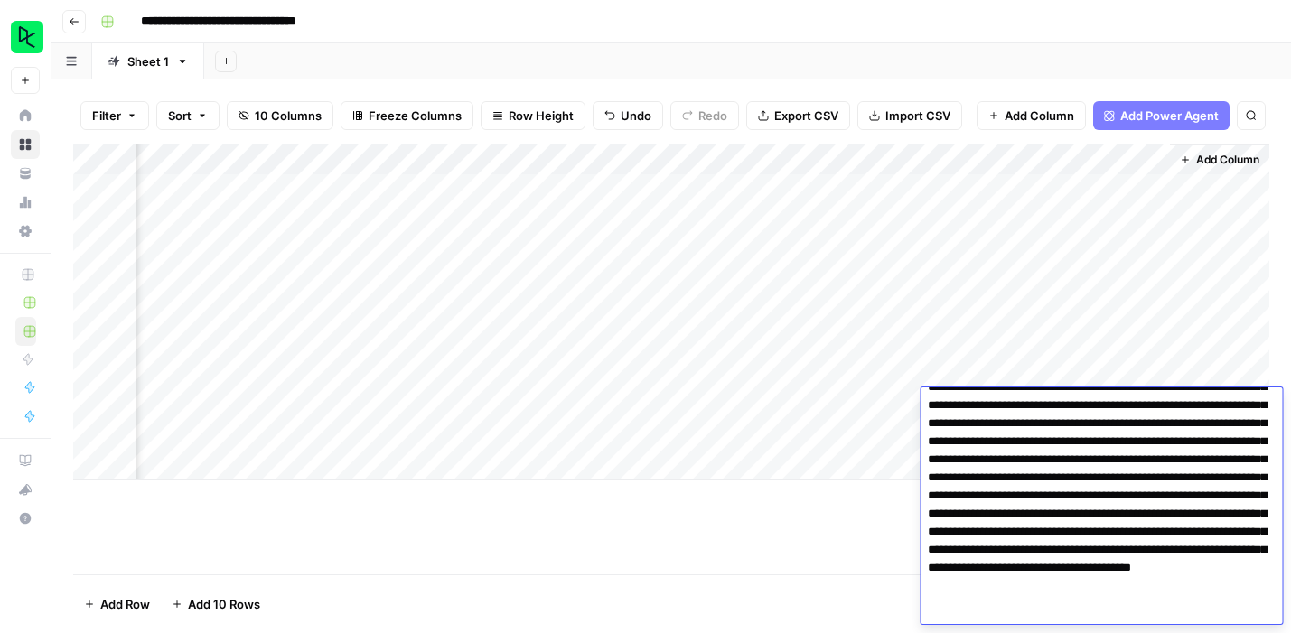 The height and width of the screenshot is (633, 1291). I want to click on button: 10 Columns, so click(280, 116).